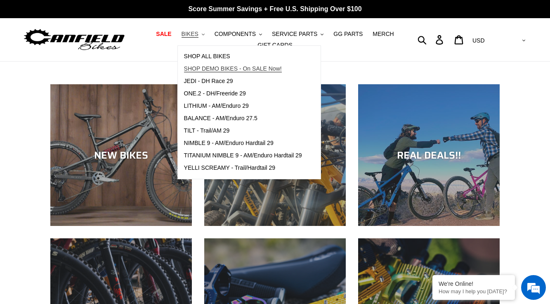  I want to click on textarea: Type your message and hit 'Enter', so click(80, 225).